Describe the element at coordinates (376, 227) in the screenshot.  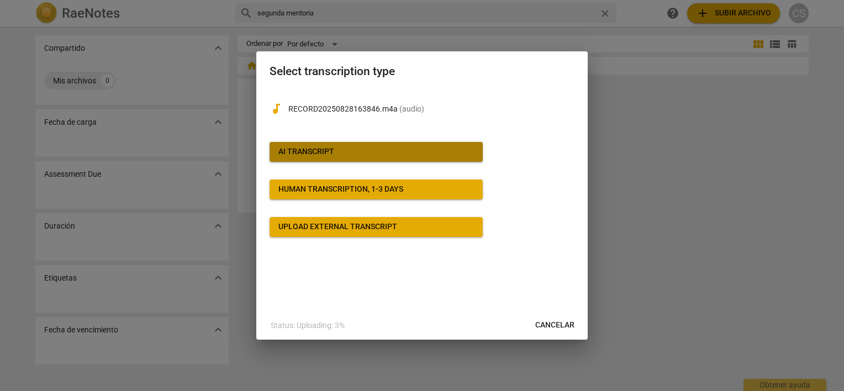
I see `button: Upload external transcript` at that location.